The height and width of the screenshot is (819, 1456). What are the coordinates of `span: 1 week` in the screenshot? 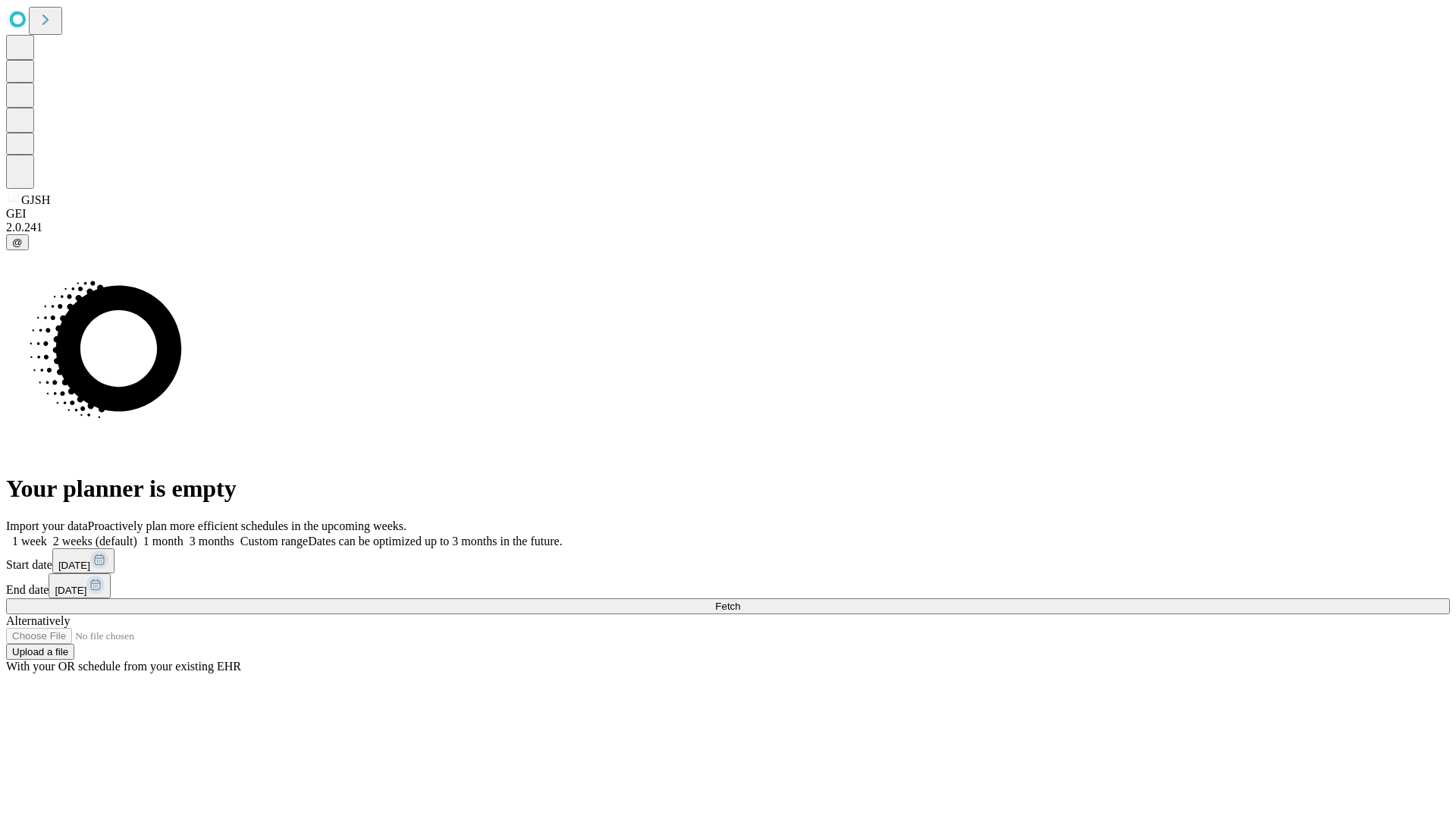 It's located at (30, 541).